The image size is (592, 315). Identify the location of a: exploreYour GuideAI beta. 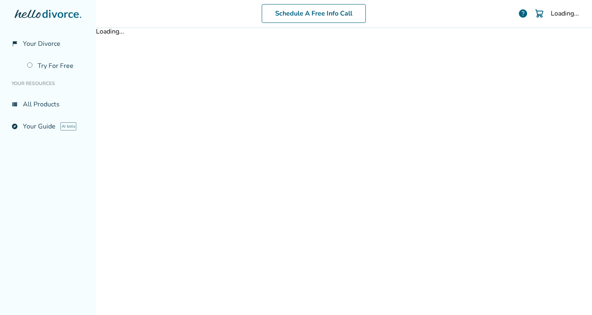
(48, 126).